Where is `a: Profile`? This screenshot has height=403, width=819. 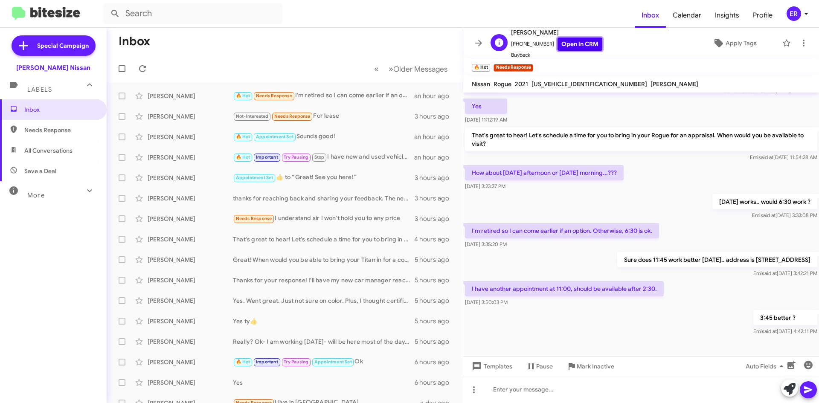
a: Profile is located at coordinates (763, 15).